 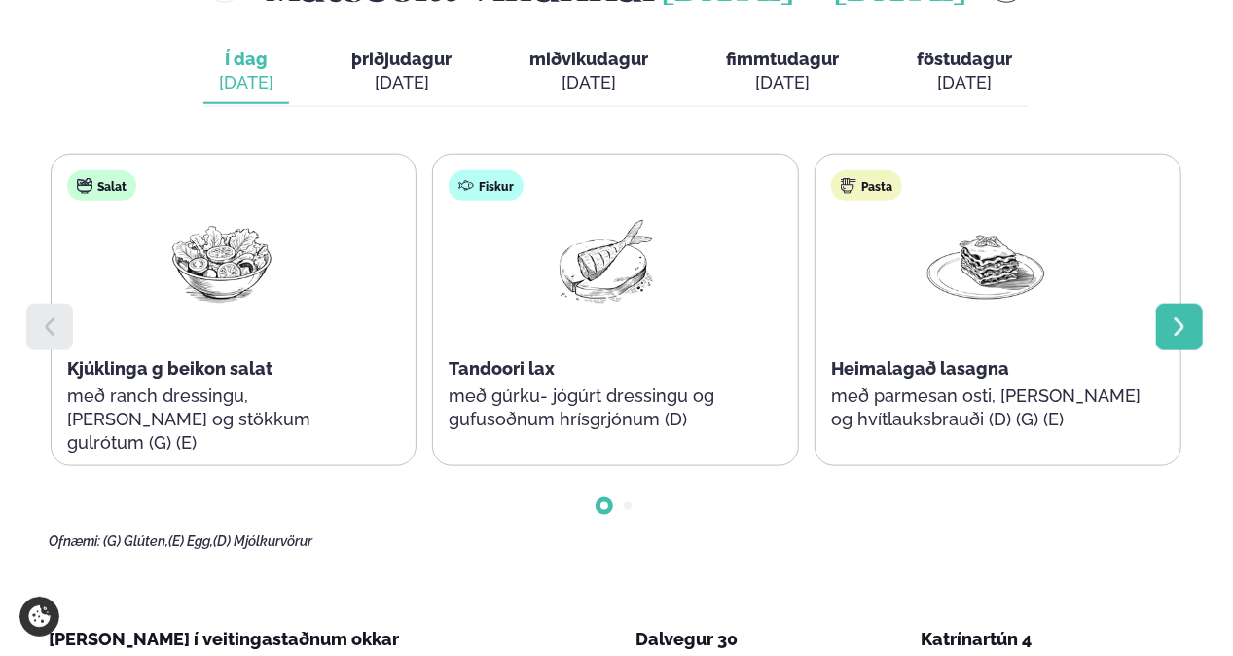 What do you see at coordinates (222, 262) in the screenshot?
I see `img: Salad.png` at bounding box center [222, 262].